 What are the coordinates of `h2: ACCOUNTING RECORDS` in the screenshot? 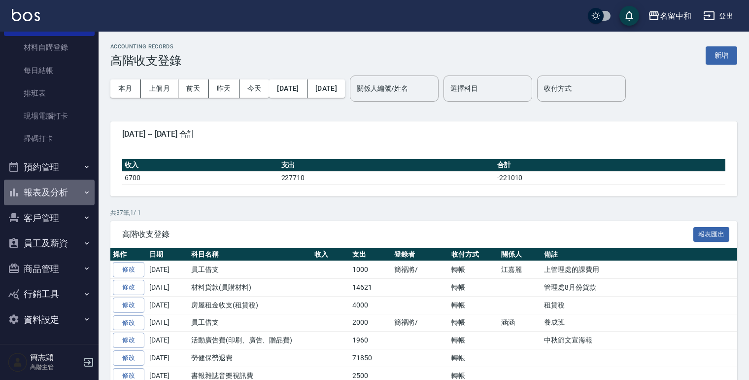 It's located at (146, 46).